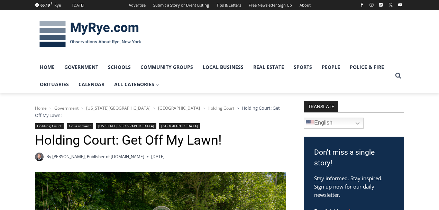  I want to click on strong: TRANSLATE, so click(321, 106).